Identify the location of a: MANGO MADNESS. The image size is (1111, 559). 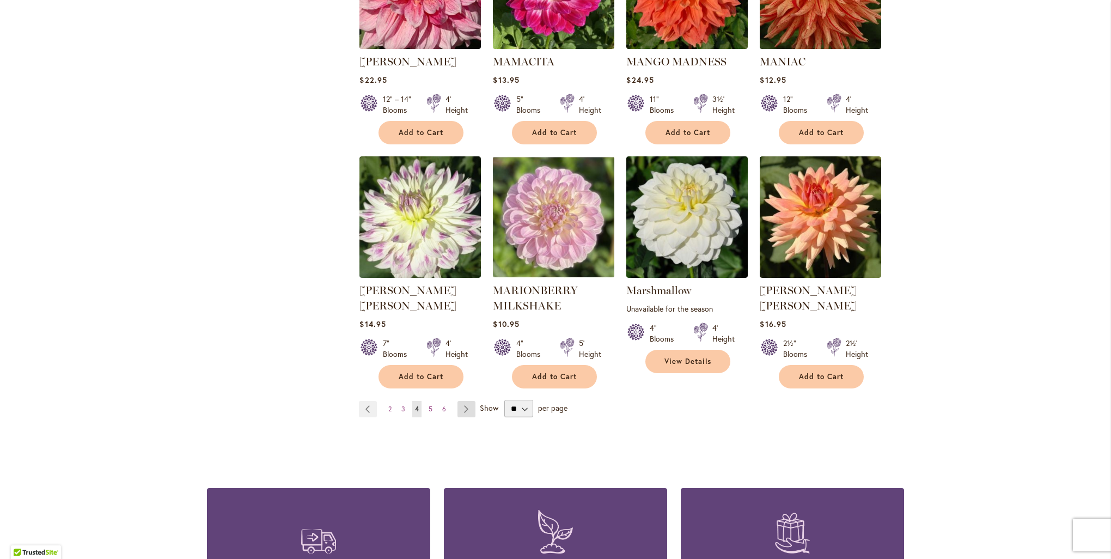
(676, 62).